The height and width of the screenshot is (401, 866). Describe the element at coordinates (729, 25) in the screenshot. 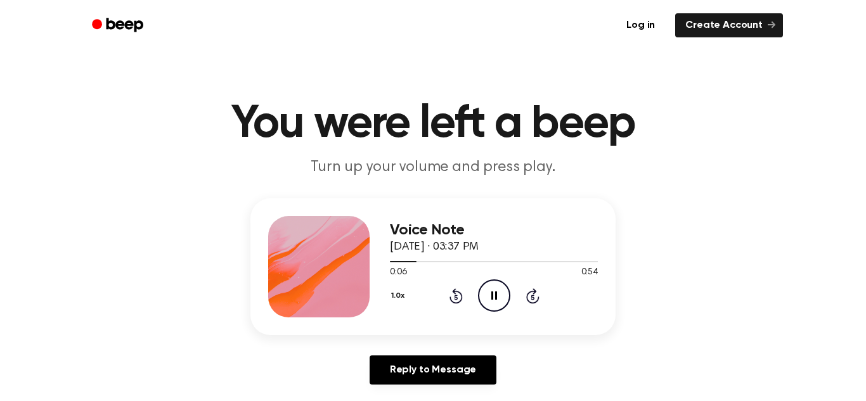

I see `a: Create Account` at that location.